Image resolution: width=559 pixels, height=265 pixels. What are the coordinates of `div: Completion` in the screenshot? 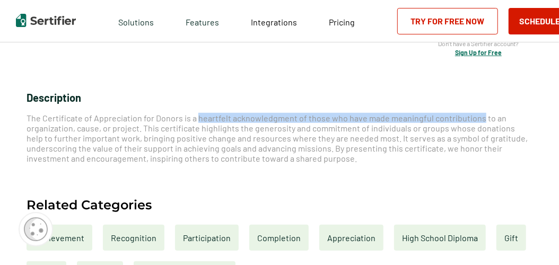 It's located at (279, 238).